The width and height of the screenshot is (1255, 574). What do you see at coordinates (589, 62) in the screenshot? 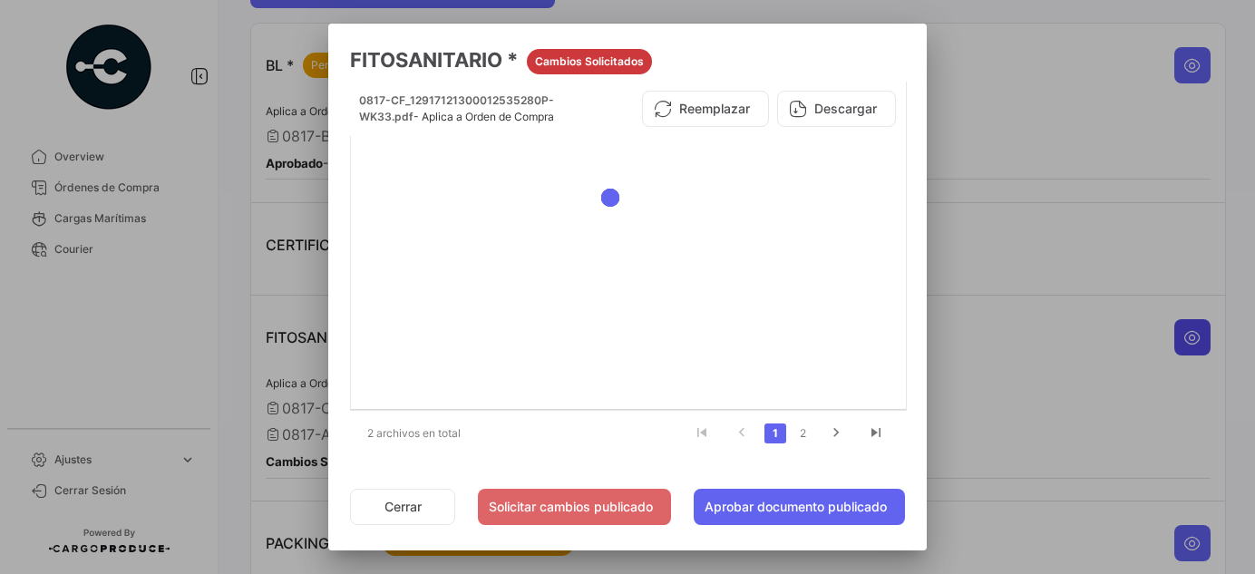
I see `span: Cambios Solicitados` at bounding box center [589, 62].